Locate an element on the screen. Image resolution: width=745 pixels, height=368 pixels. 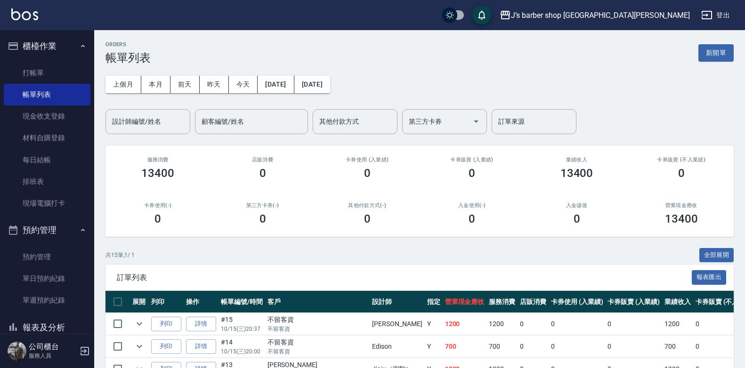
a: 現場電腦打卡 is located at coordinates (47, 204).